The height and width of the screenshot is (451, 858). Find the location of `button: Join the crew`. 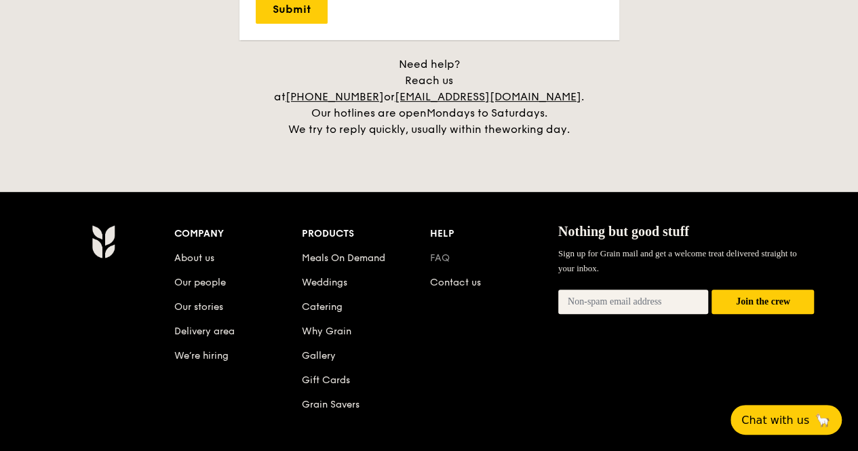

button: Join the crew is located at coordinates (763, 302).